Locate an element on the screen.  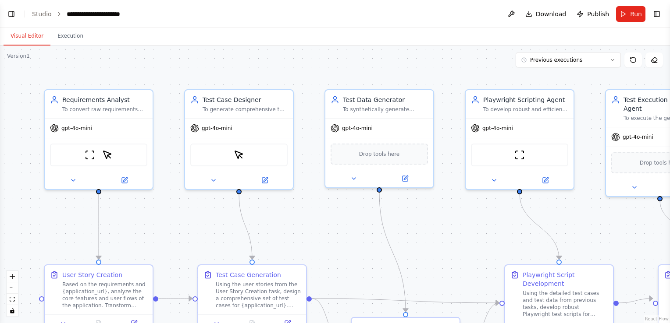
button: Publish is located at coordinates (593, 14).